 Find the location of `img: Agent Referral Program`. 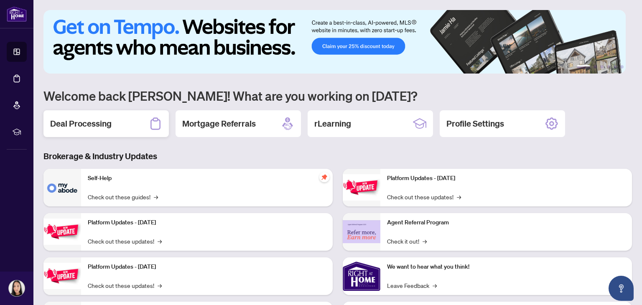

img: Agent Referral Program is located at coordinates (362, 232).